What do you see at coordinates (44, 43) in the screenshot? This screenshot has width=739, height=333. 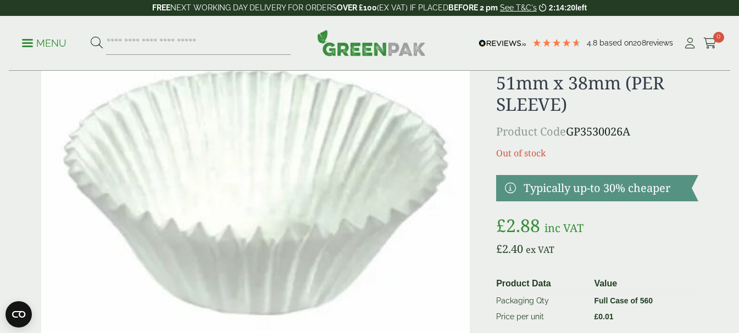 I see `p: Menu` at bounding box center [44, 43].